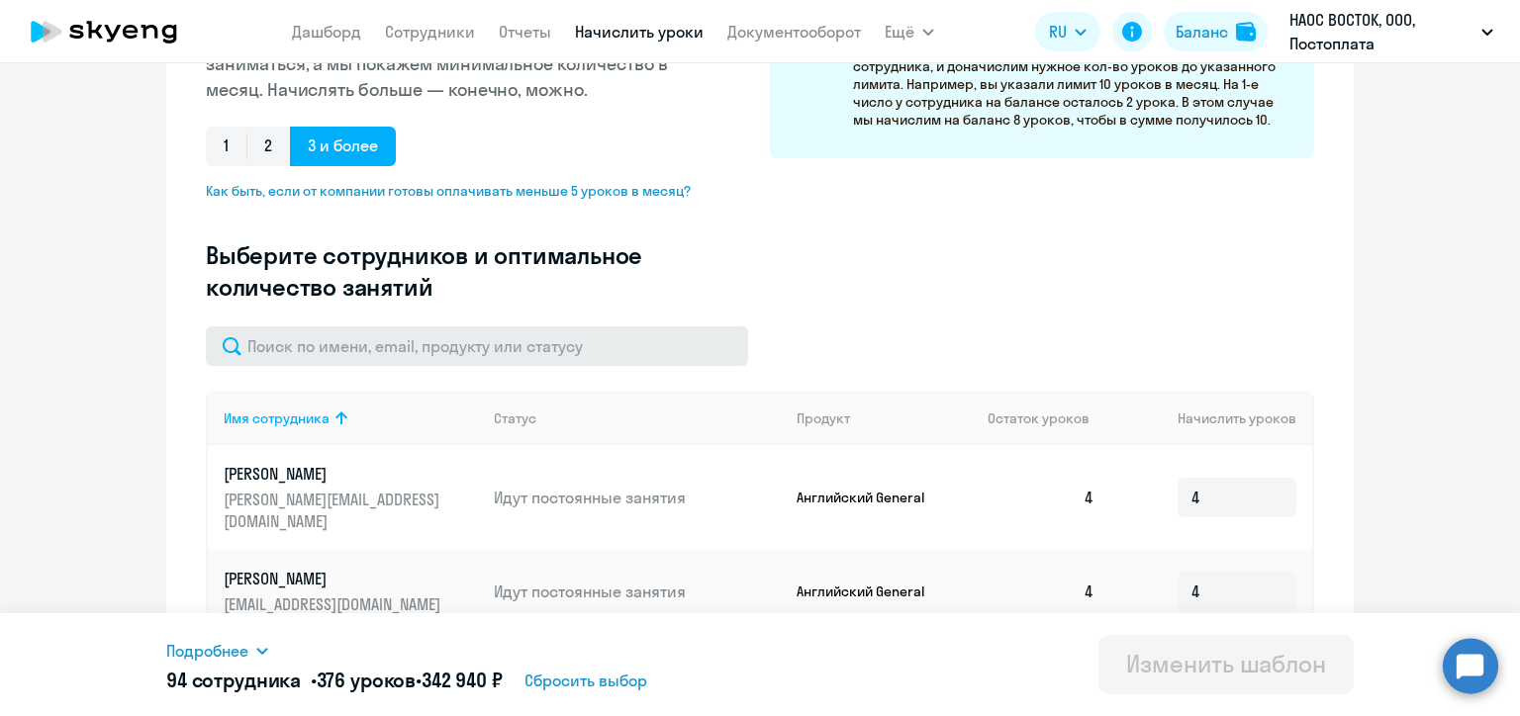 Image resolution: width=1520 pixels, height=716 pixels. What do you see at coordinates (1038, 419) in the screenshot?
I see `span: Остаток уроков` at bounding box center [1038, 419].